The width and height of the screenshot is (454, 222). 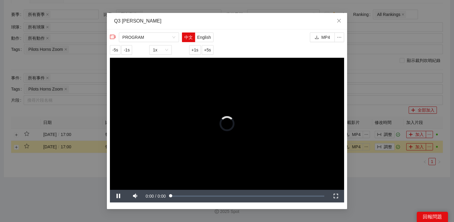 I want to click on span: ellipsis, so click(x=340, y=37).